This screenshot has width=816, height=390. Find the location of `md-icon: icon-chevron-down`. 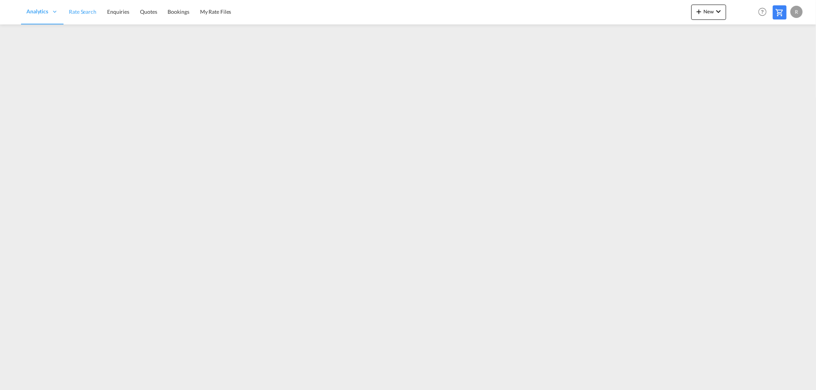

md-icon: icon-chevron-down is located at coordinates (718, 11).